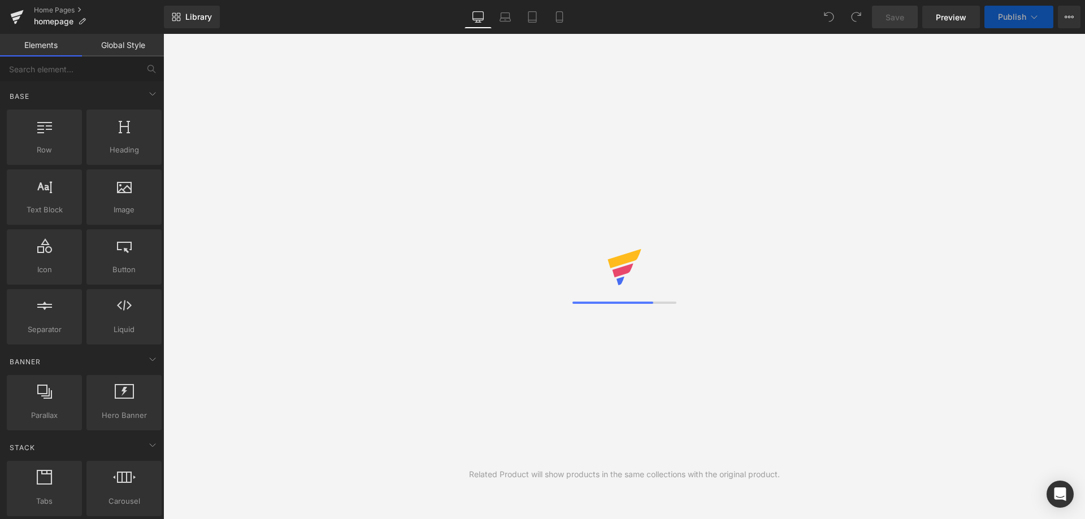  What do you see at coordinates (124, 329) in the screenshot?
I see `span: Liquid` at bounding box center [124, 329].